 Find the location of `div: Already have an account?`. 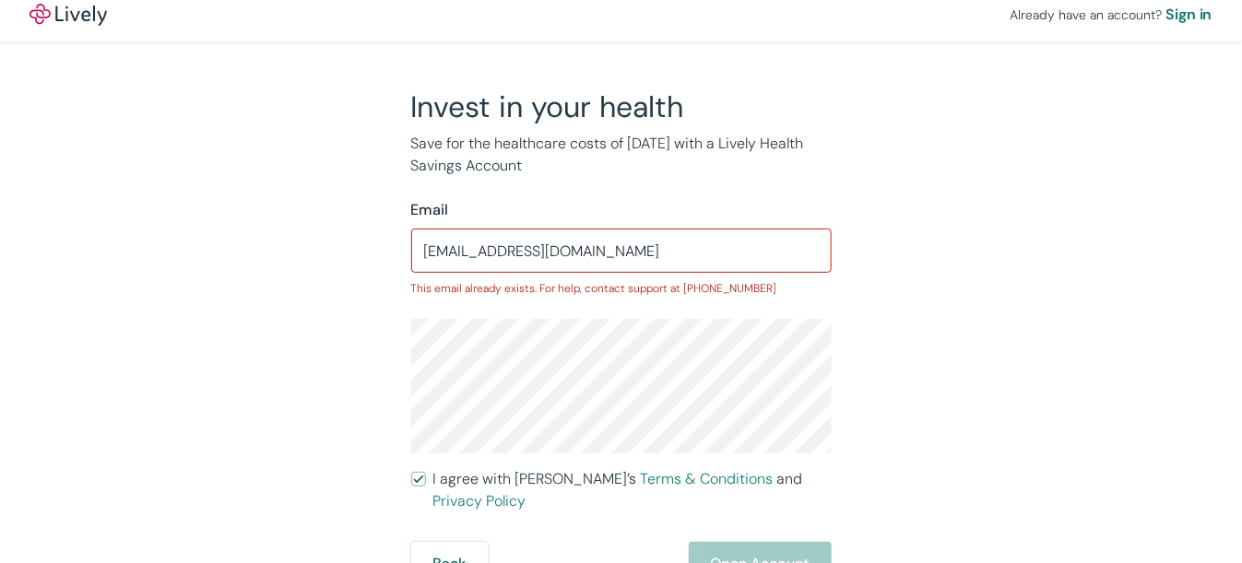

div: Already have an account? is located at coordinates (1111, 15).